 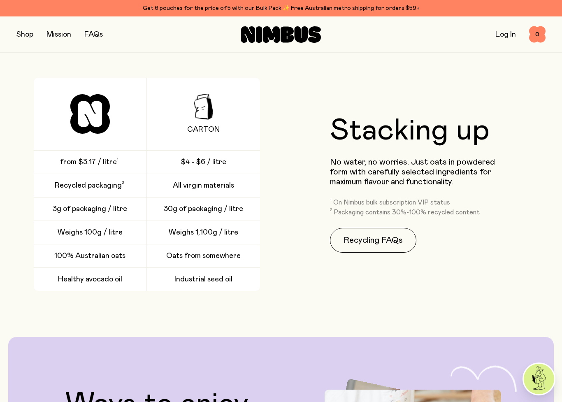 What do you see at coordinates (406, 212) in the screenshot?
I see `p: Packaging contains 30%-100% recycled content` at bounding box center [406, 212].